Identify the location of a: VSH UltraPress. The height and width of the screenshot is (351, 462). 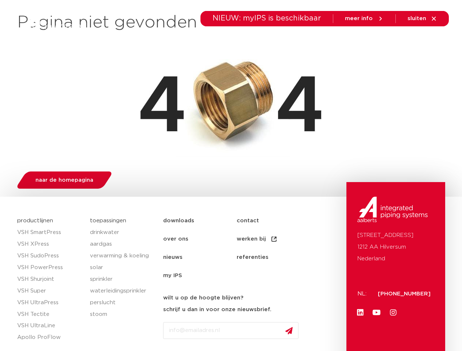
(50, 303).